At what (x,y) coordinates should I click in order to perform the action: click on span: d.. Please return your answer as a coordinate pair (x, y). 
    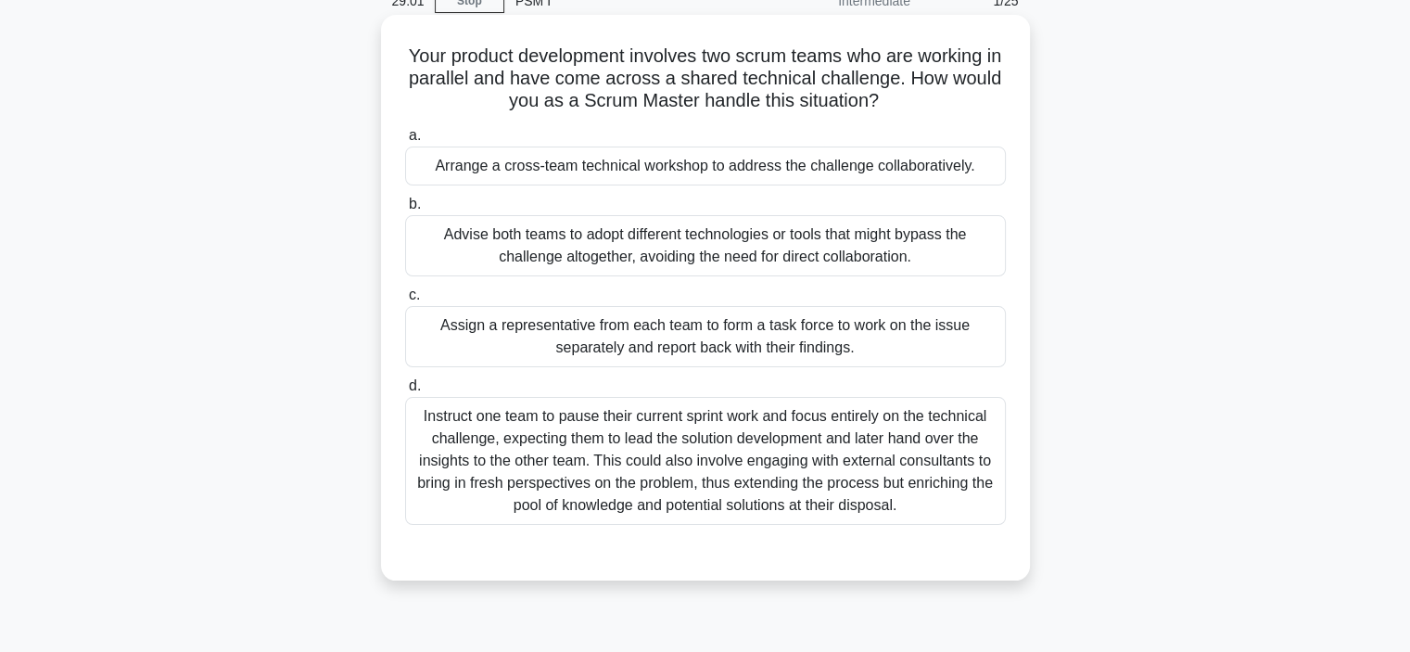
    Looking at the image, I should click on (414, 385).